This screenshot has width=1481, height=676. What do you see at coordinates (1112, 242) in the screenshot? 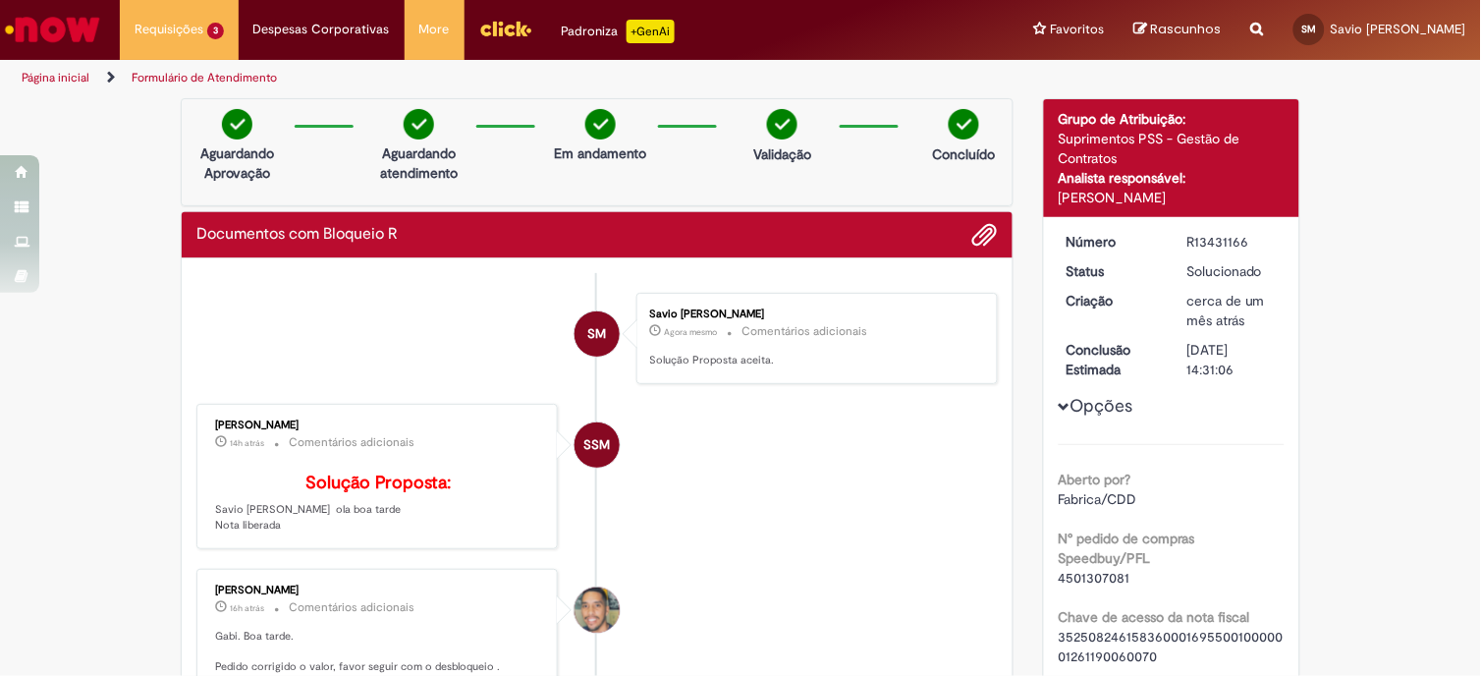
I see `dt: Número` at bounding box center [1112, 242].